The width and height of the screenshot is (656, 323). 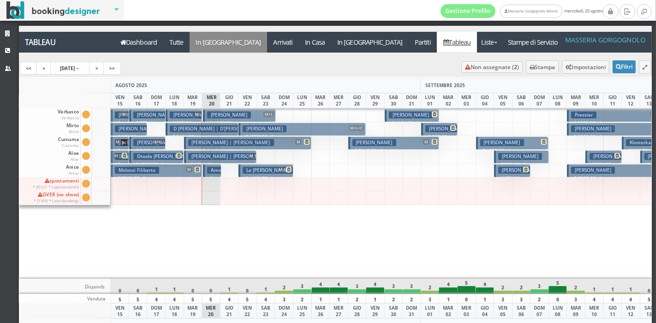 What do you see at coordinates (53, 10) in the screenshot?
I see `img: BookingDesigner.com` at bounding box center [53, 10].